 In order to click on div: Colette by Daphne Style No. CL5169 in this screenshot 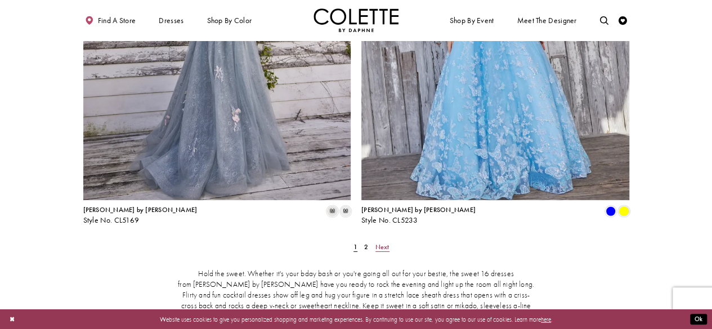, I will do `click(140, 216)`.